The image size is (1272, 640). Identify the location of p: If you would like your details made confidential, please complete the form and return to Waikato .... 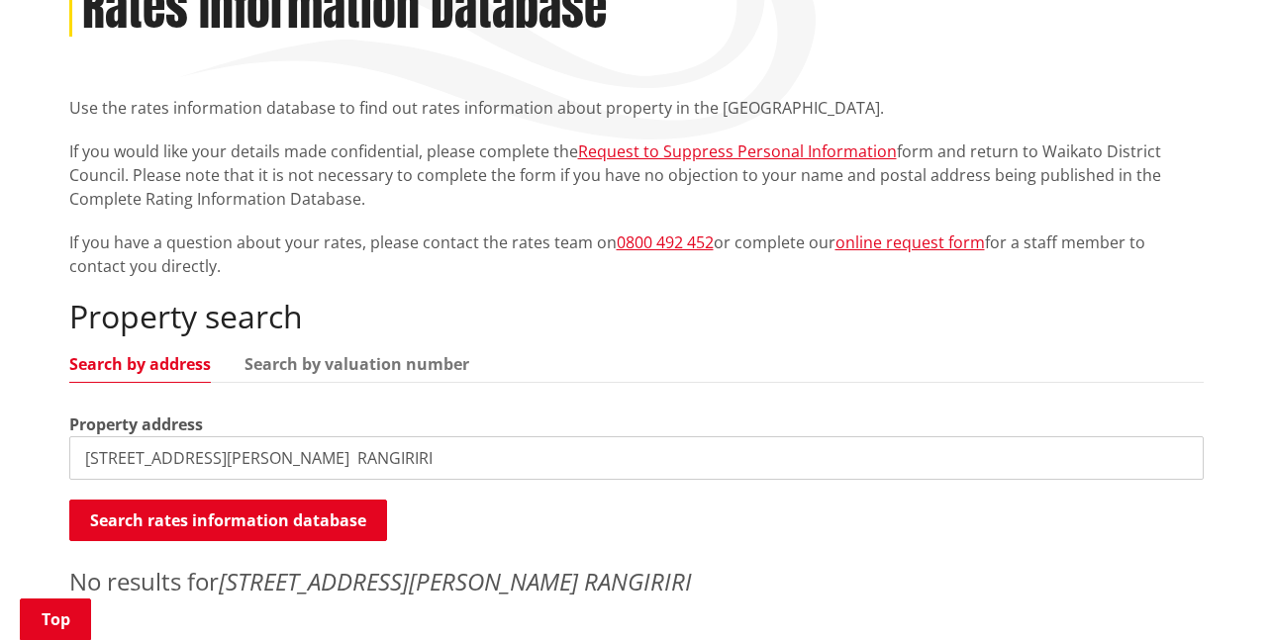
(636, 175).